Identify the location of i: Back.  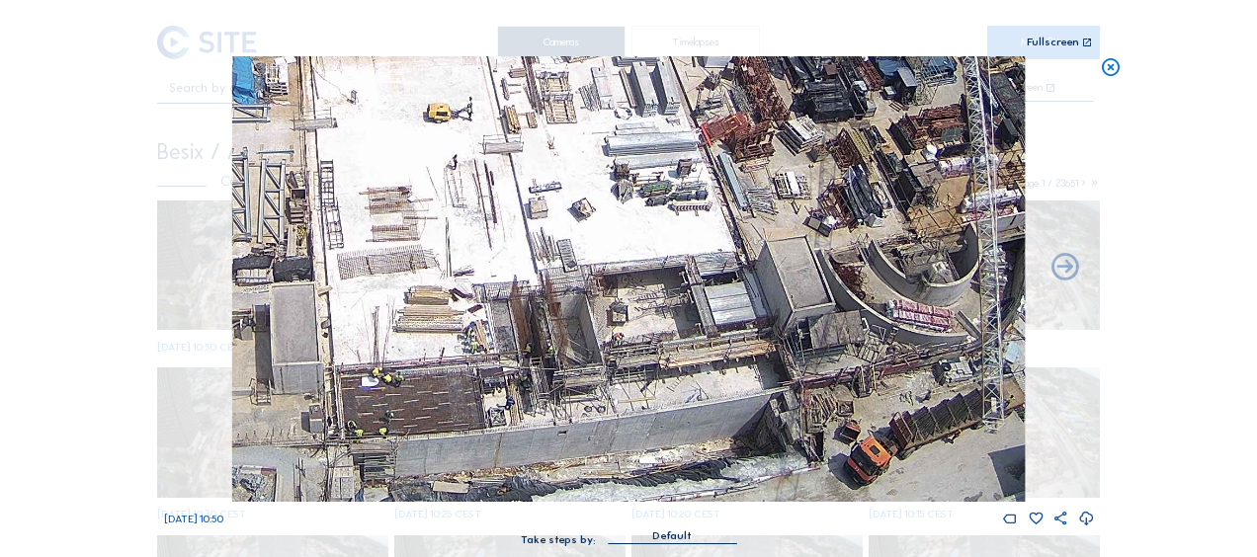
(1064, 268).